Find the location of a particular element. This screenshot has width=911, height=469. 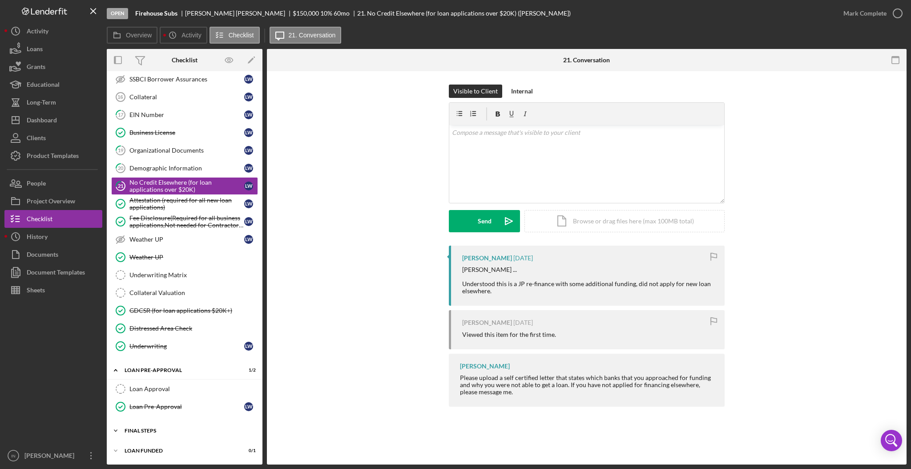

div: Fee Disclosure(Required for all business applications,Not needed for Contractor loans) is located at coordinates (187, 222).